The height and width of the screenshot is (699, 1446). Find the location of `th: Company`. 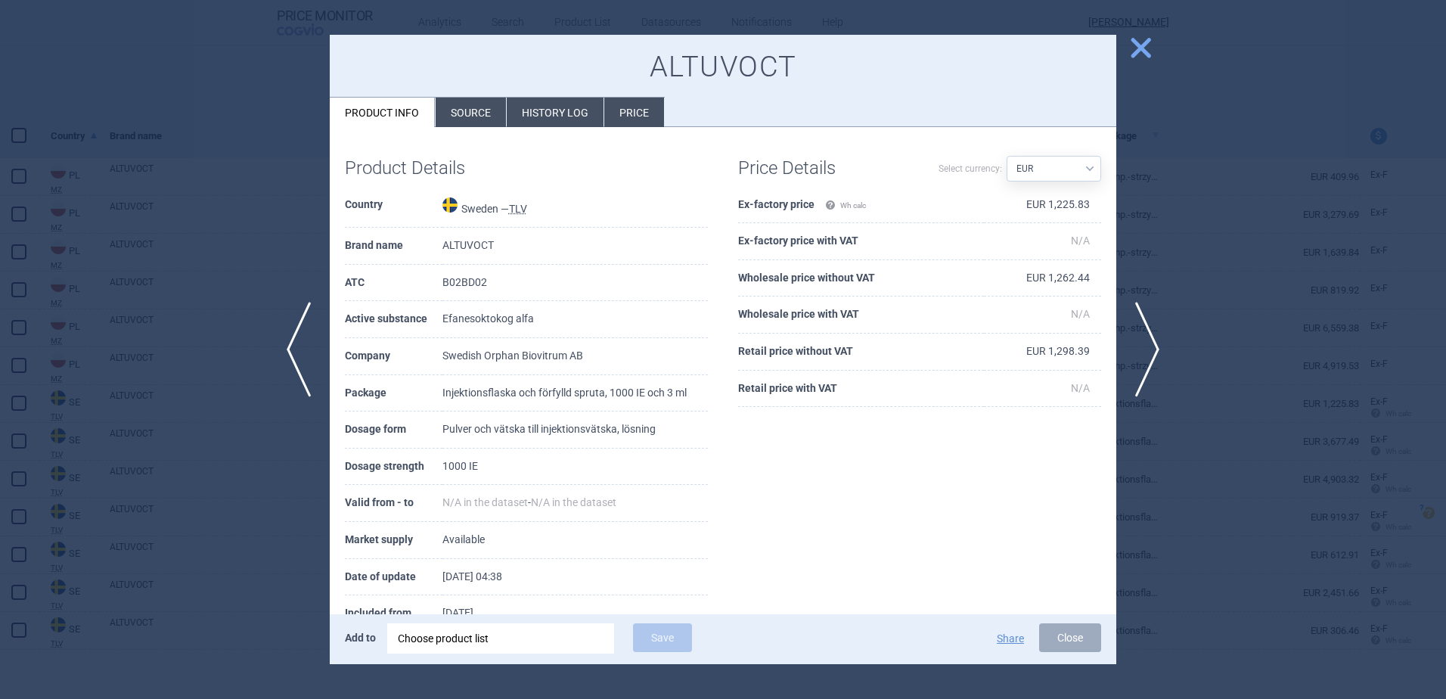

th: Company is located at coordinates (393, 356).